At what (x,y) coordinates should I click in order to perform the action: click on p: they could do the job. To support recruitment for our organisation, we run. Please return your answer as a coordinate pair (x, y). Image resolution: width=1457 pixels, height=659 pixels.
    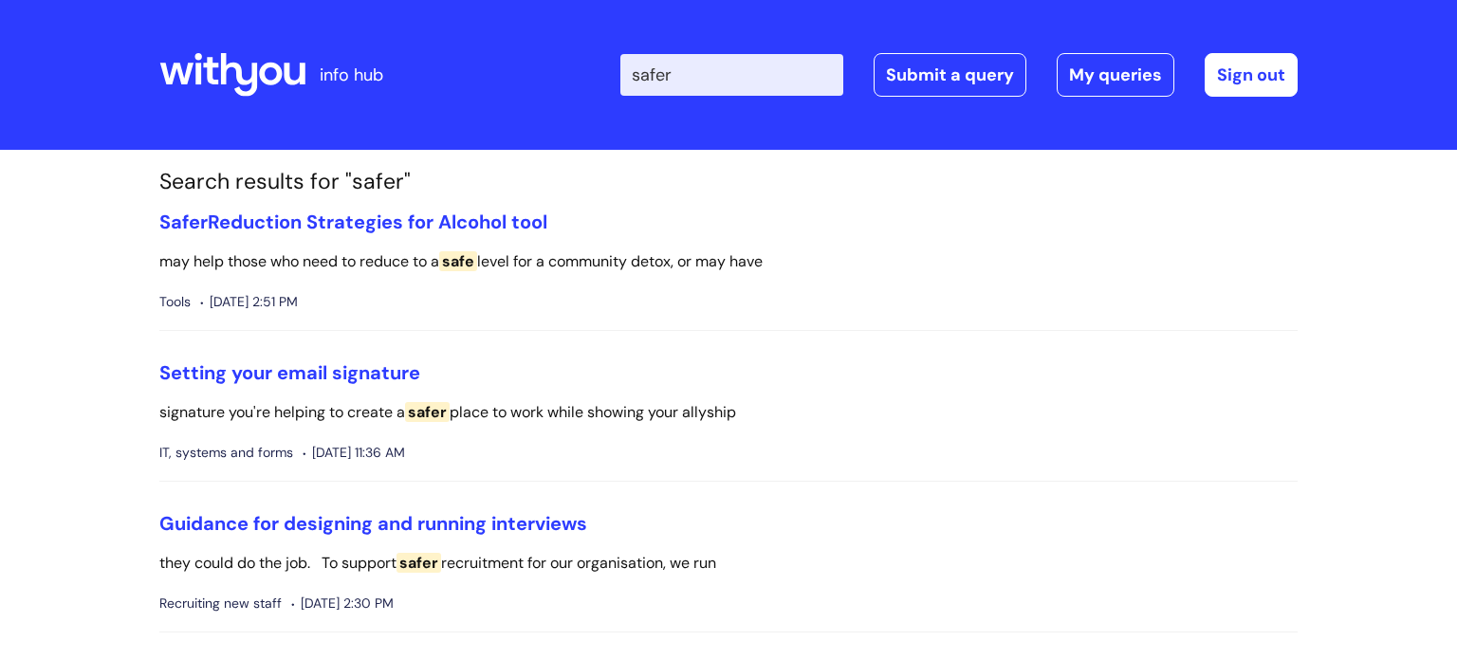
    Looking at the image, I should click on (728, 563).